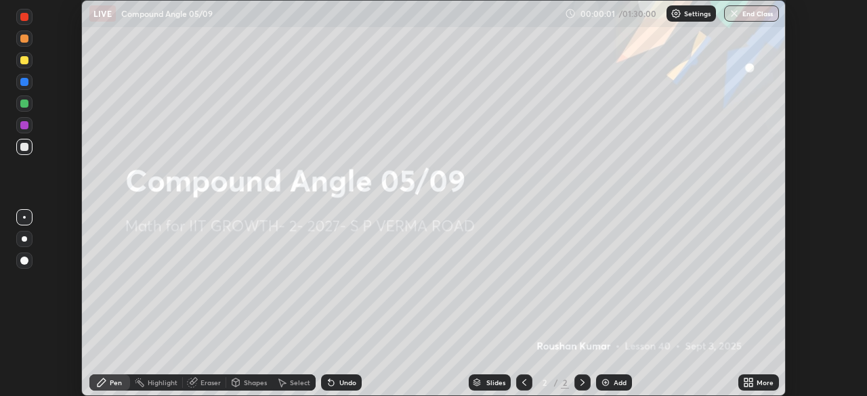  I want to click on div: Highlight, so click(163, 383).